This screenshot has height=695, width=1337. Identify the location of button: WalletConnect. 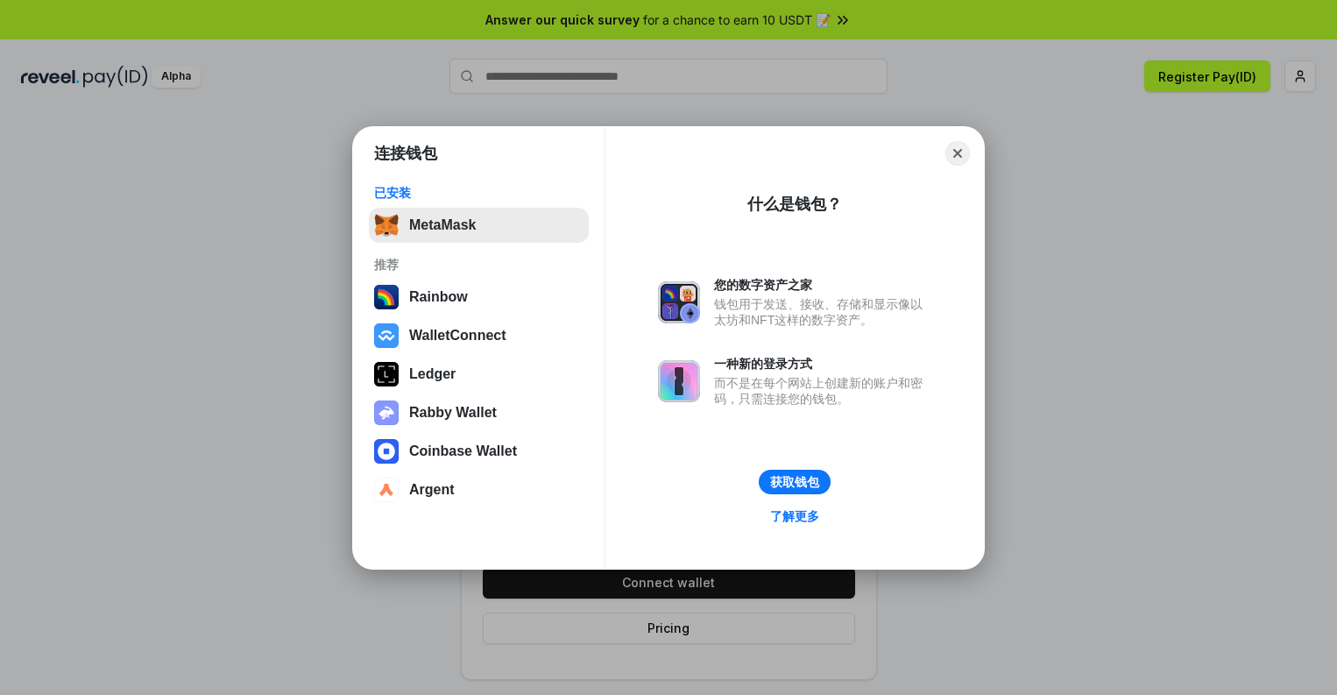
(478, 336).